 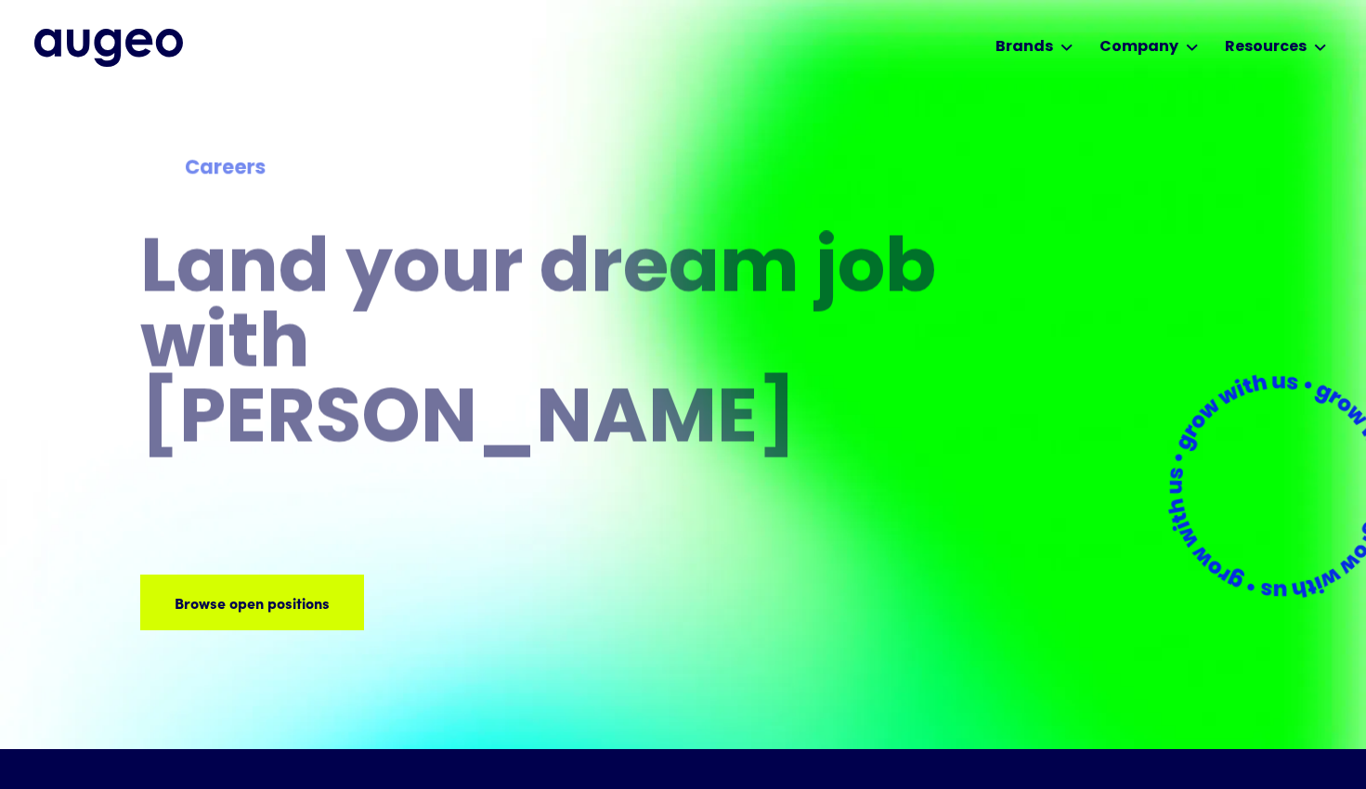 I want to click on img: Augeo's full logo in midnight blue., so click(x=109, y=47).